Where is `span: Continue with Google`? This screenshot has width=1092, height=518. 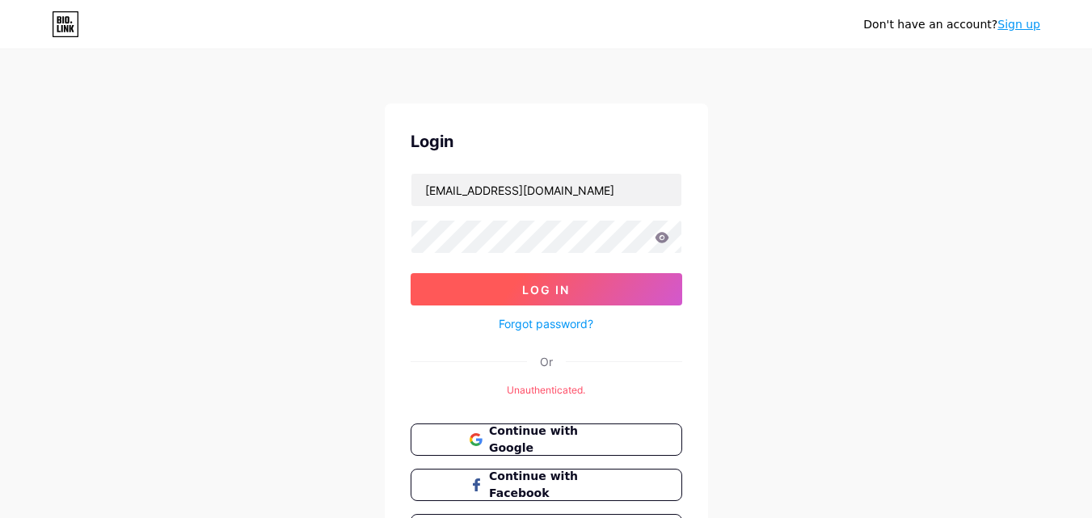
span: Continue with Google is located at coordinates (555, 440).